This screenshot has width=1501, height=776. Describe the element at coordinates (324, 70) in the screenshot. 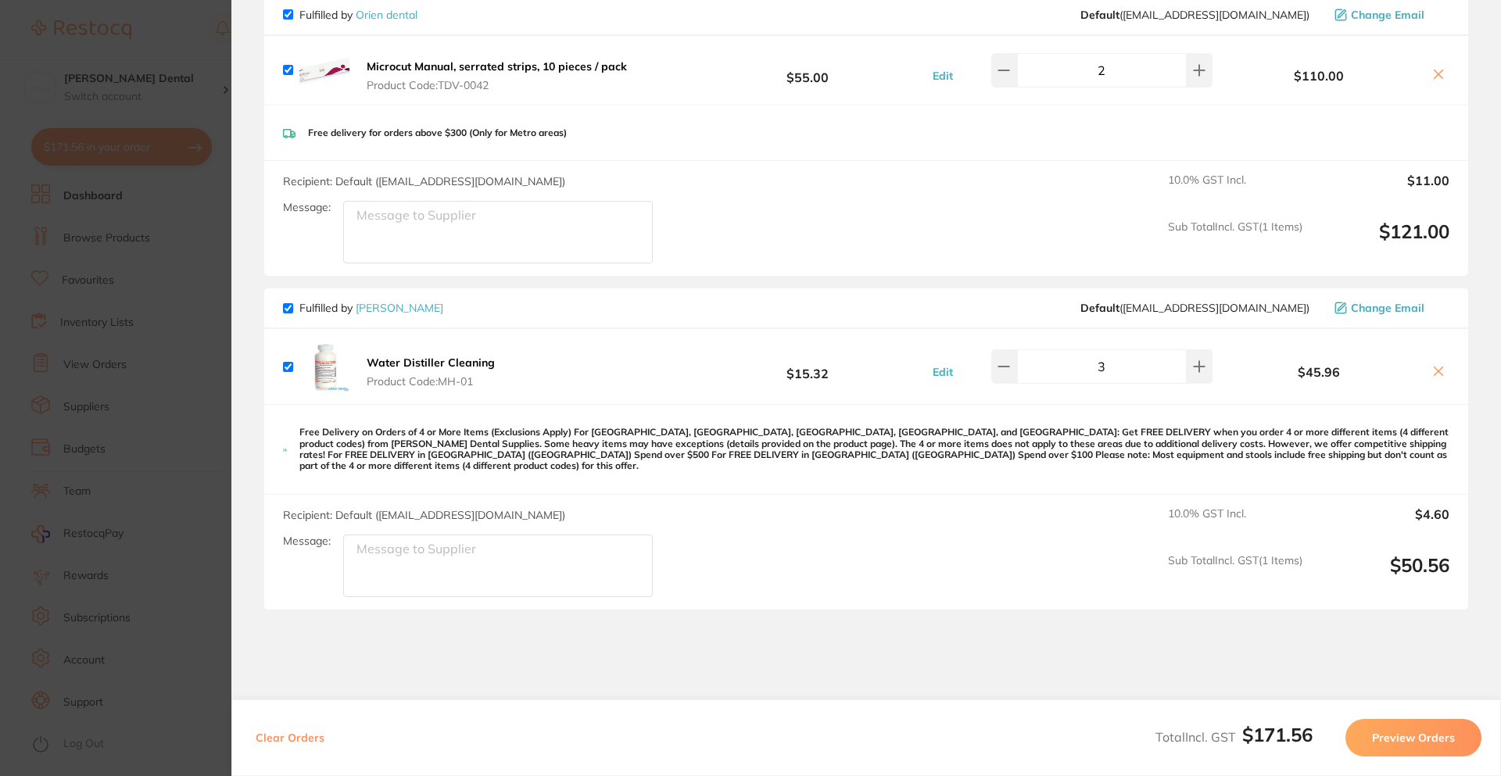

I see `img: YXphY2g3cw` at that location.